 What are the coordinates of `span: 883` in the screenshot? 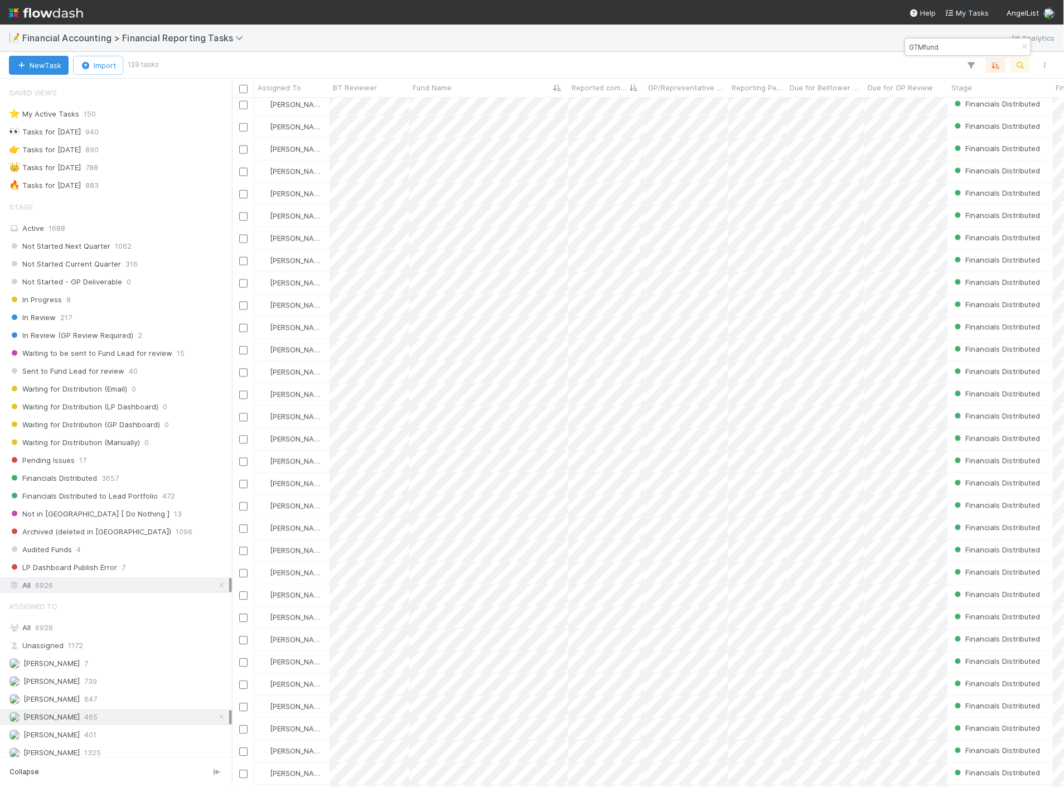 It's located at (92, 185).